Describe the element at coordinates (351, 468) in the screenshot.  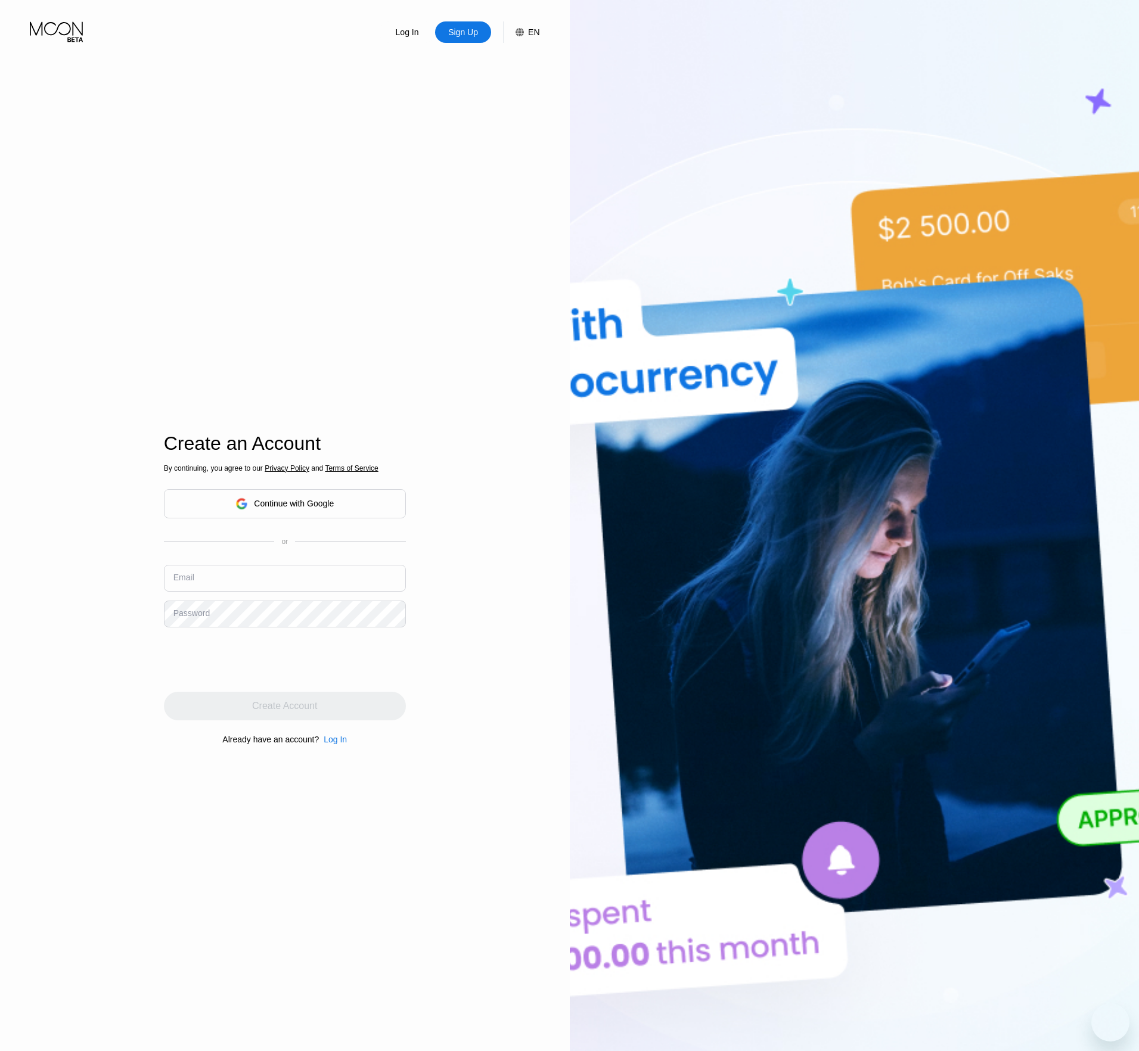
I see `span: Terms of Service` at that location.